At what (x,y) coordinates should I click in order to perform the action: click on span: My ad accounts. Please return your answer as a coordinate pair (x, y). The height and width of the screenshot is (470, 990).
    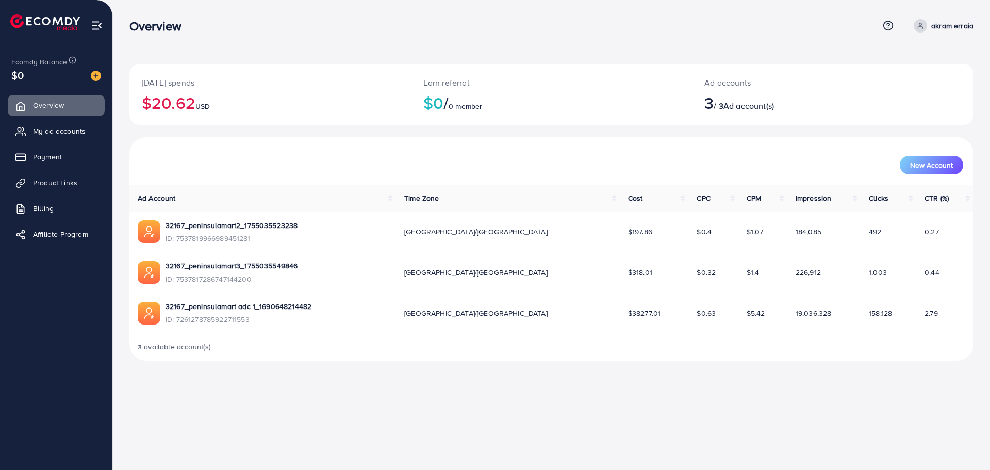
    Looking at the image, I should click on (59, 131).